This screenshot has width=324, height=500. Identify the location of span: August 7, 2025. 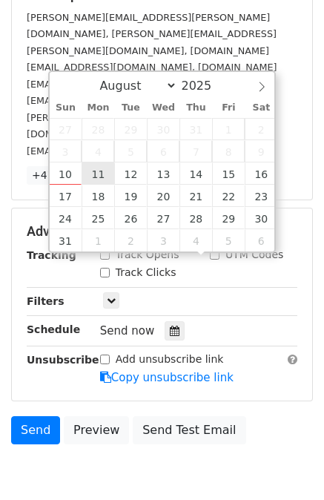
(196, 151).